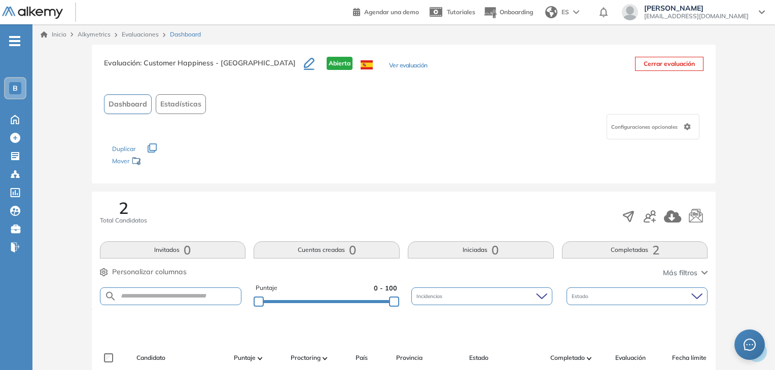 The height and width of the screenshot is (370, 775). I want to click on button: Ver evaluación, so click(408, 66).